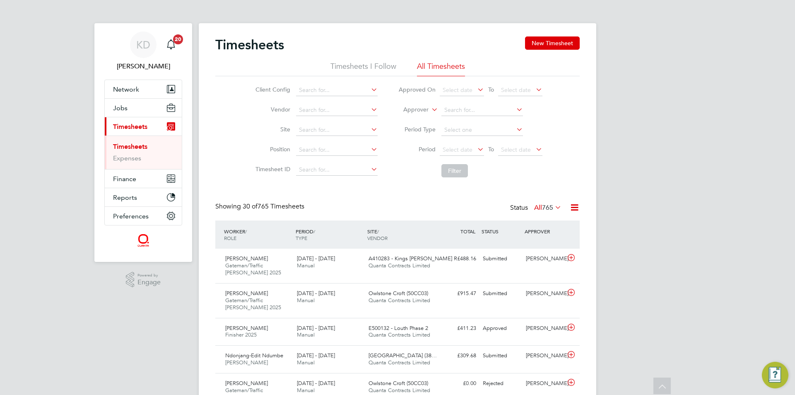  Describe the element at coordinates (250, 206) in the screenshot. I see `span: 30 of` at that location.